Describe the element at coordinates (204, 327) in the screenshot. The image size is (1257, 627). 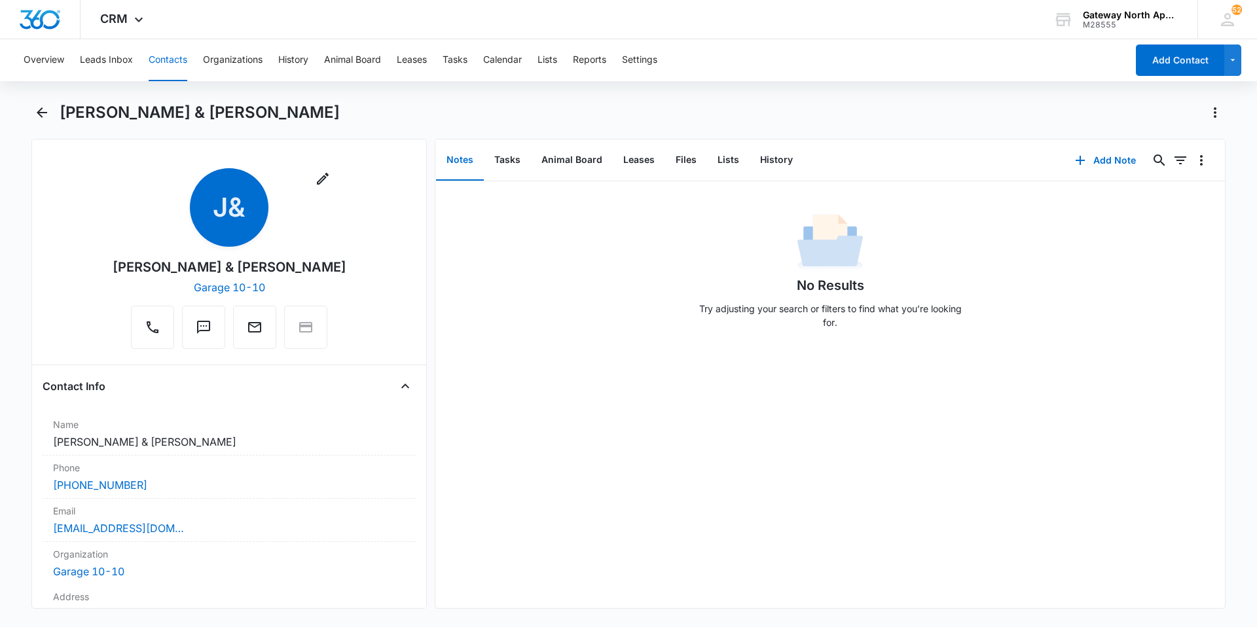
I see `button: Text` at that location.